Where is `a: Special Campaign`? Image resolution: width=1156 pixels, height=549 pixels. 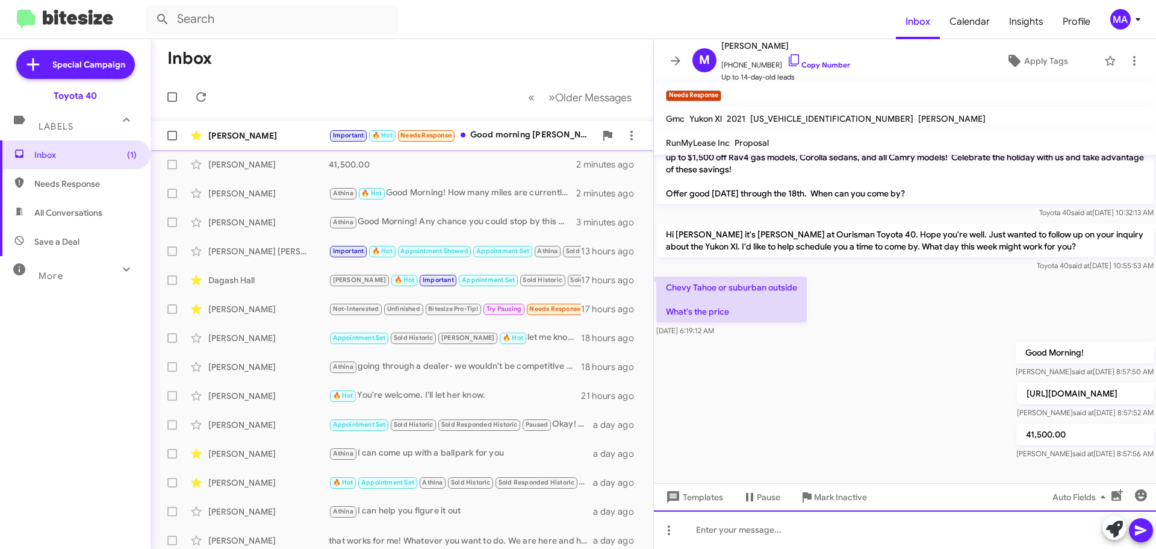
a: Special Campaign is located at coordinates (75, 64).